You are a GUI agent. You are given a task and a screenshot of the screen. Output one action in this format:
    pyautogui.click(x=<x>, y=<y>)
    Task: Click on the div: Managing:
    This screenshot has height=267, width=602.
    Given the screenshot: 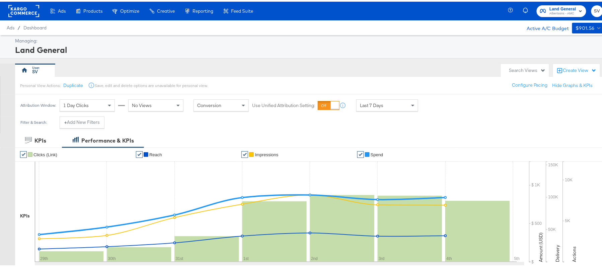 What is the action you would take?
    pyautogui.click(x=308, y=39)
    